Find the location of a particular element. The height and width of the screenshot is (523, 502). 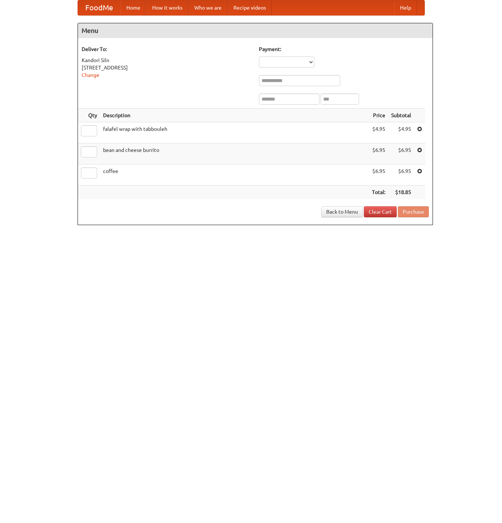

h5: Deliver To: is located at coordinates (167, 49).